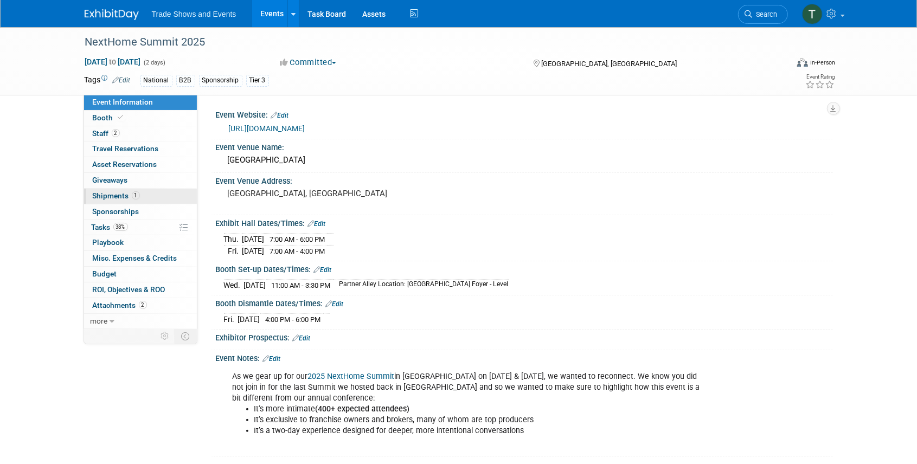 Image resolution: width=917 pixels, height=464 pixels. What do you see at coordinates (116, 196) in the screenshot?
I see `span: Shipments` at bounding box center [116, 196].